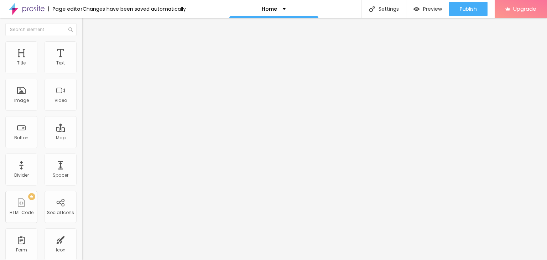  Describe the element at coordinates (61, 100) in the screenshot. I see `div: Video` at that location.